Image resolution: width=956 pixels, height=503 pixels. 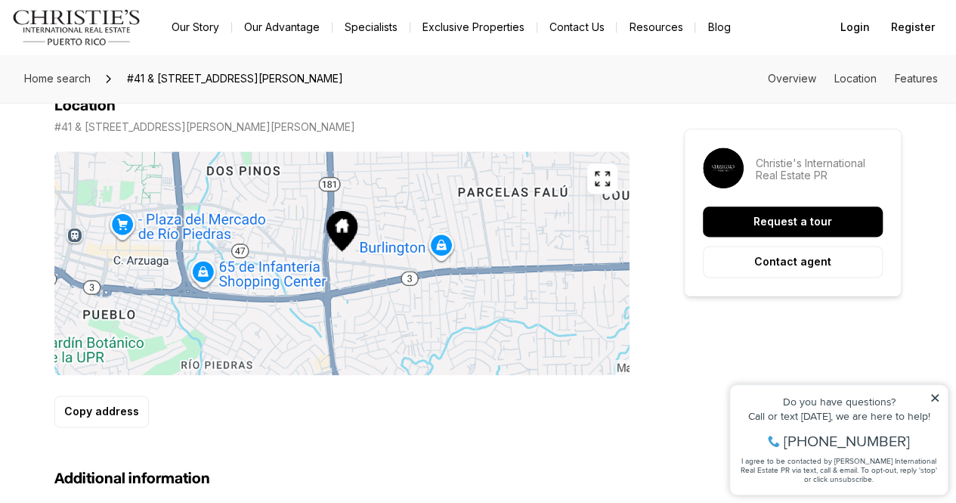 I want to click on a: Home search, so click(x=57, y=79).